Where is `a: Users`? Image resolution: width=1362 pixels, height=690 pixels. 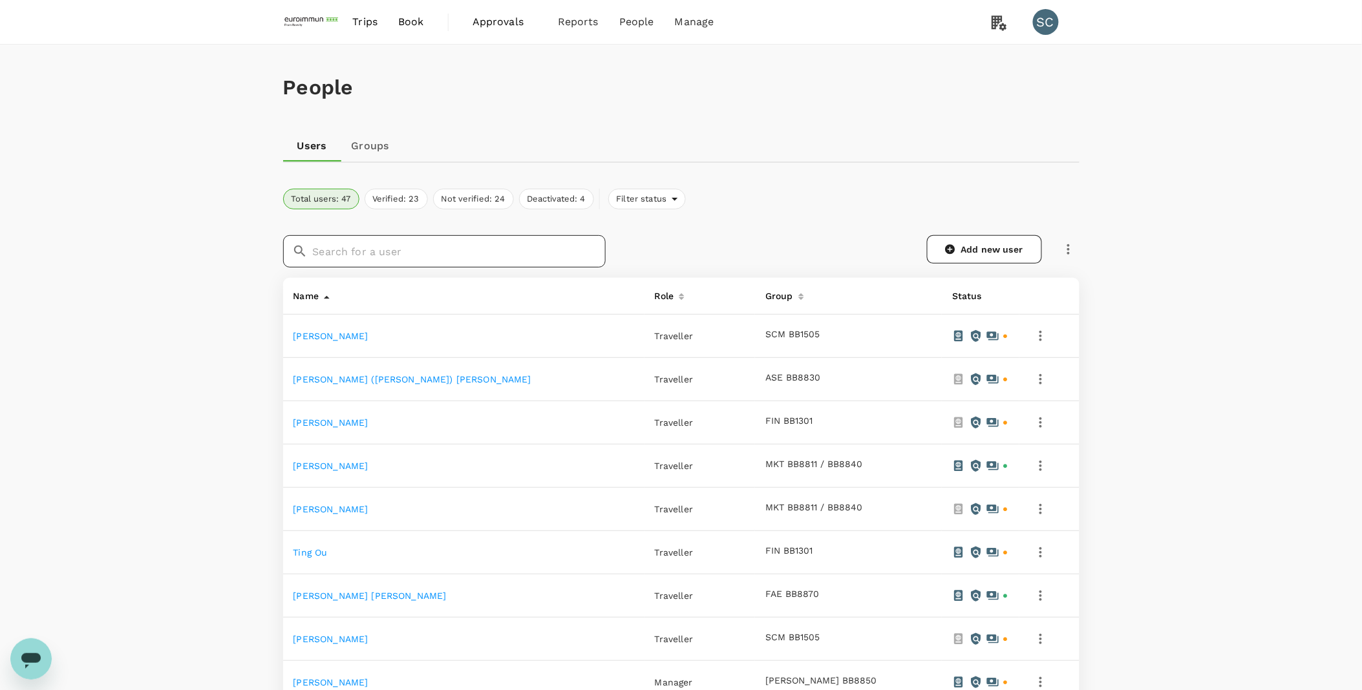
a: Users is located at coordinates (312, 146).